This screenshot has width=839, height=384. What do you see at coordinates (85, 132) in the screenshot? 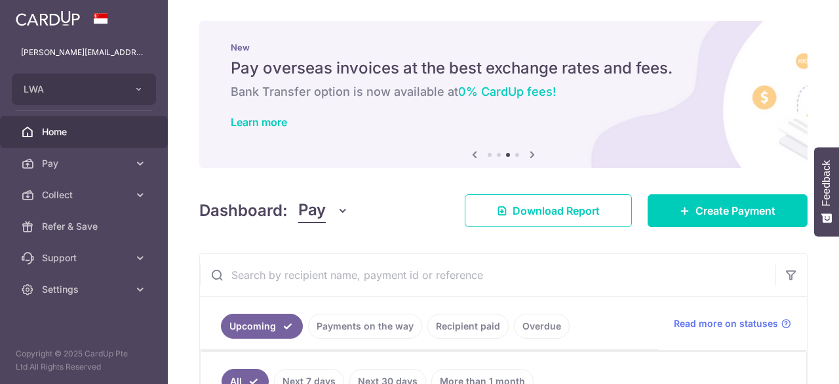
I see `span: Home` at bounding box center [85, 132].